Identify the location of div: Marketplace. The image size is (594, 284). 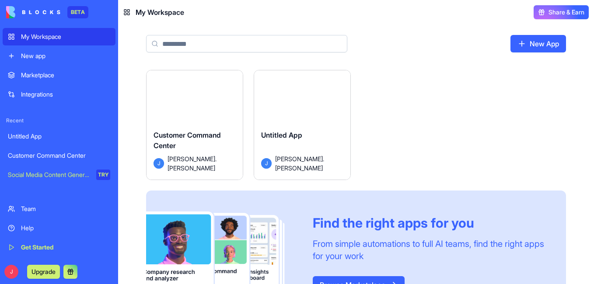
(66, 75).